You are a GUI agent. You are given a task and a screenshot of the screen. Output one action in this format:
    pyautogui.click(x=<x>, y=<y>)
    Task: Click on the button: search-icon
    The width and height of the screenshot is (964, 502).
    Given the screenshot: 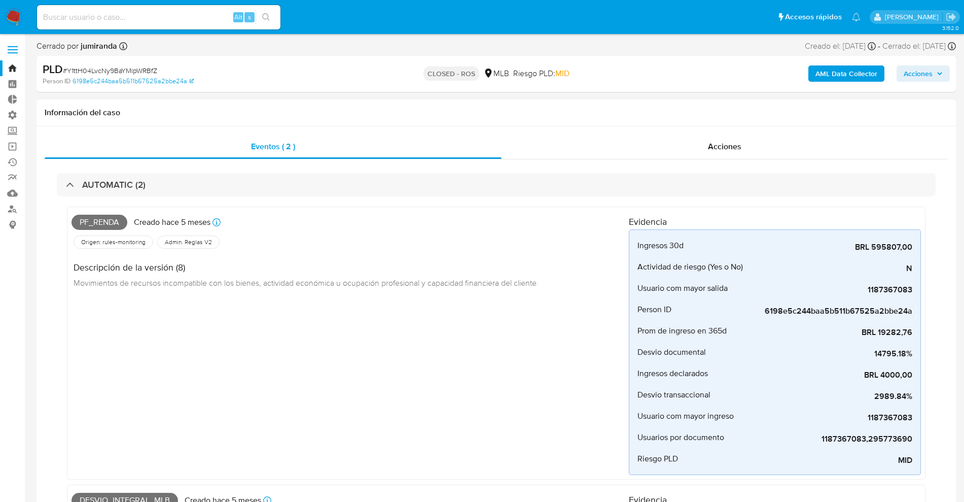 What is the action you would take?
    pyautogui.click(x=266, y=17)
    